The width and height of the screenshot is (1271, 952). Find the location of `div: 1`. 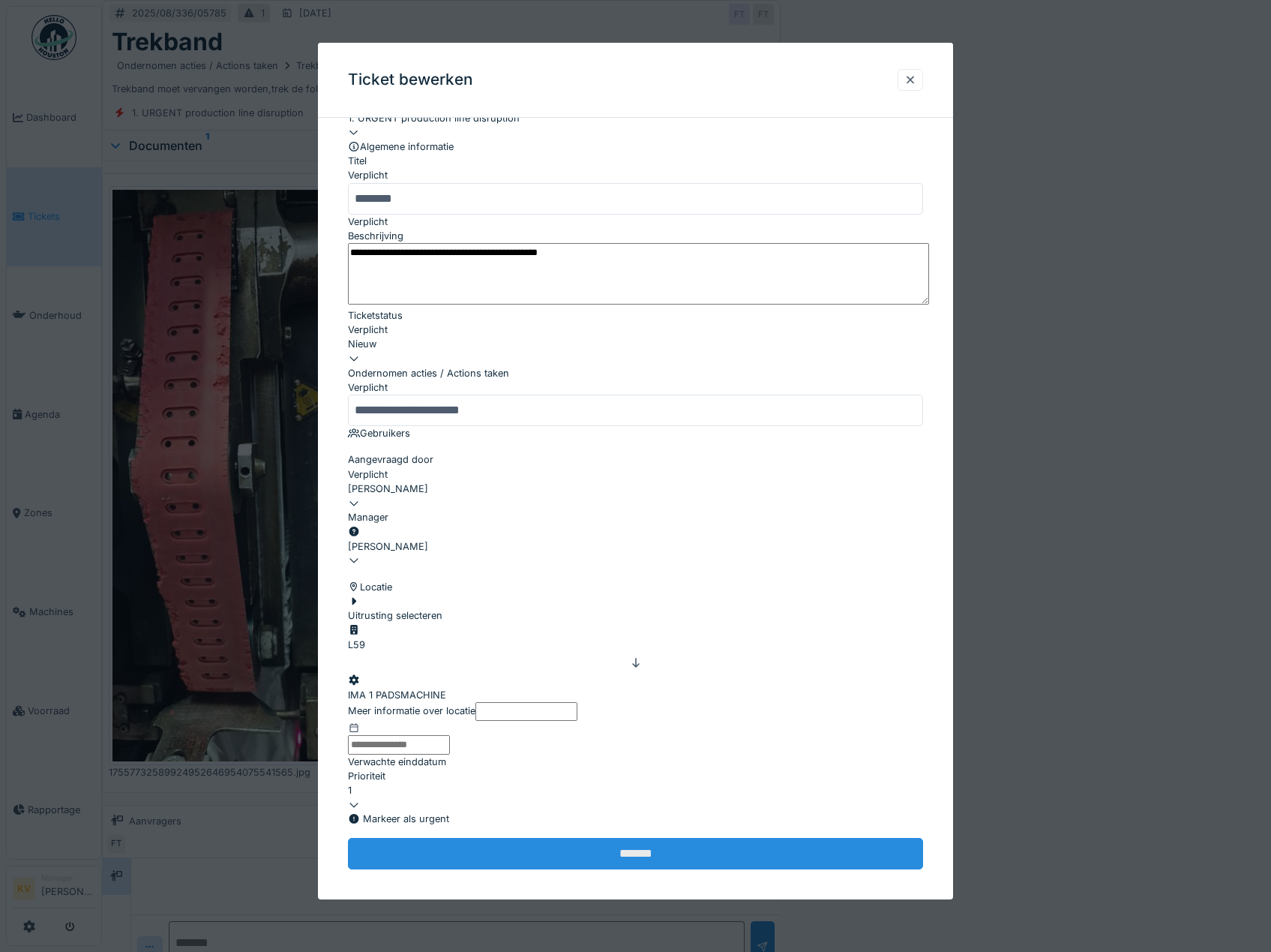

div: 1 is located at coordinates (636, 790).